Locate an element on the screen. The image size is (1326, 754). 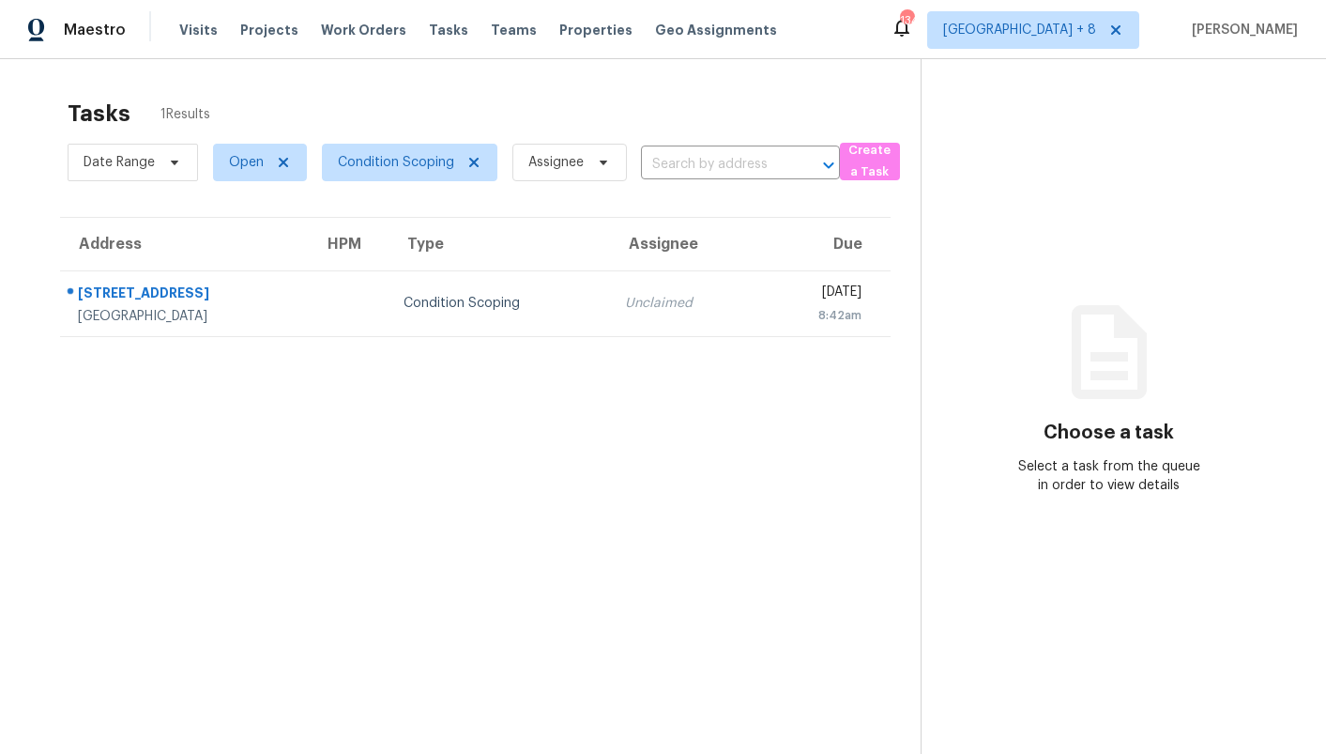
div: 8:42am is located at coordinates (818, 315).